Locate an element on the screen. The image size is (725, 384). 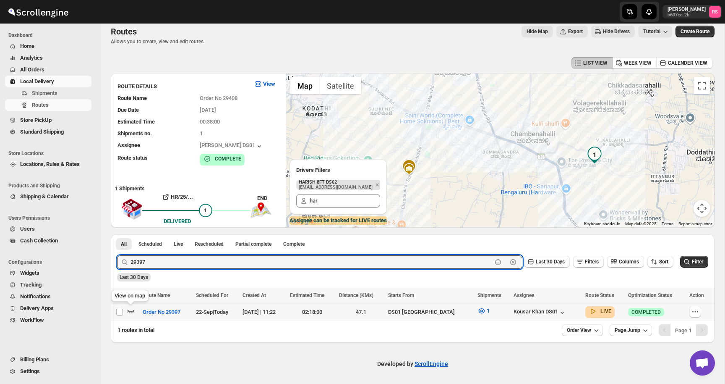
span: Romil Seth is located at coordinates (715, 12).